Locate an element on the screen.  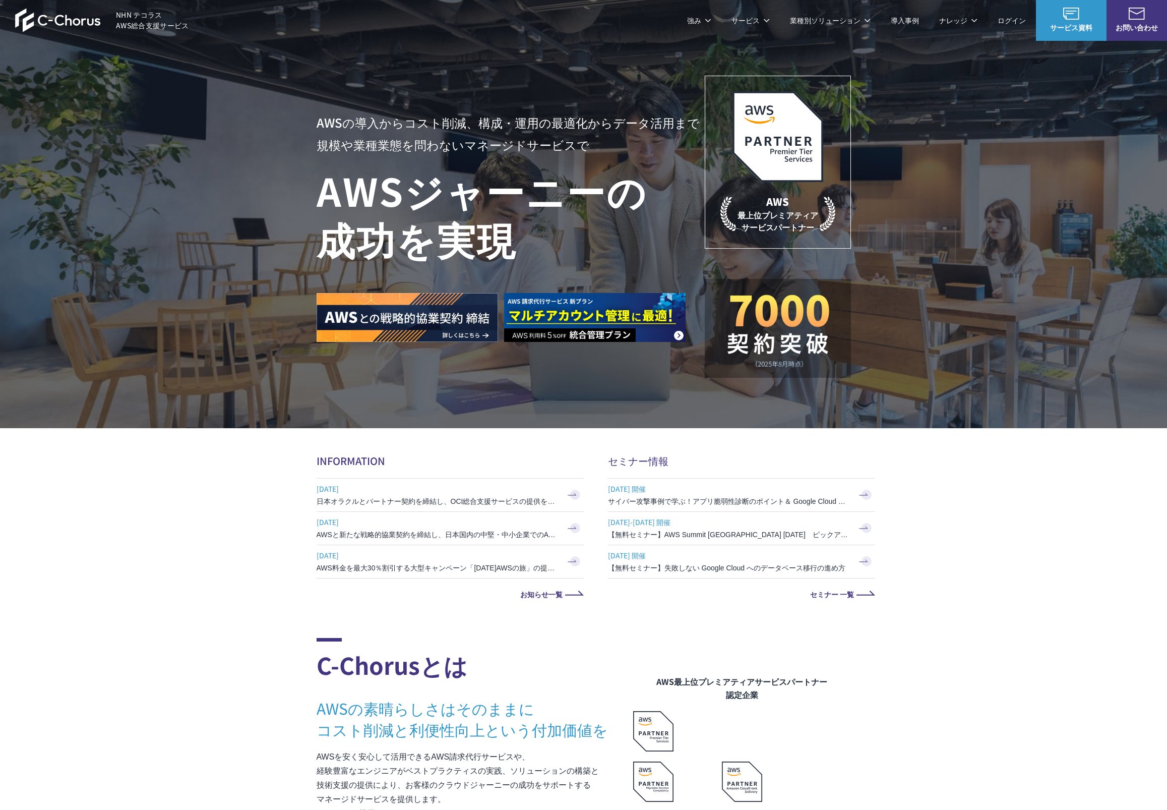
h3: 【無料セミナー】失敗しない Google Cloud へのデータベース移行の進め方 is located at coordinates (729, 568).